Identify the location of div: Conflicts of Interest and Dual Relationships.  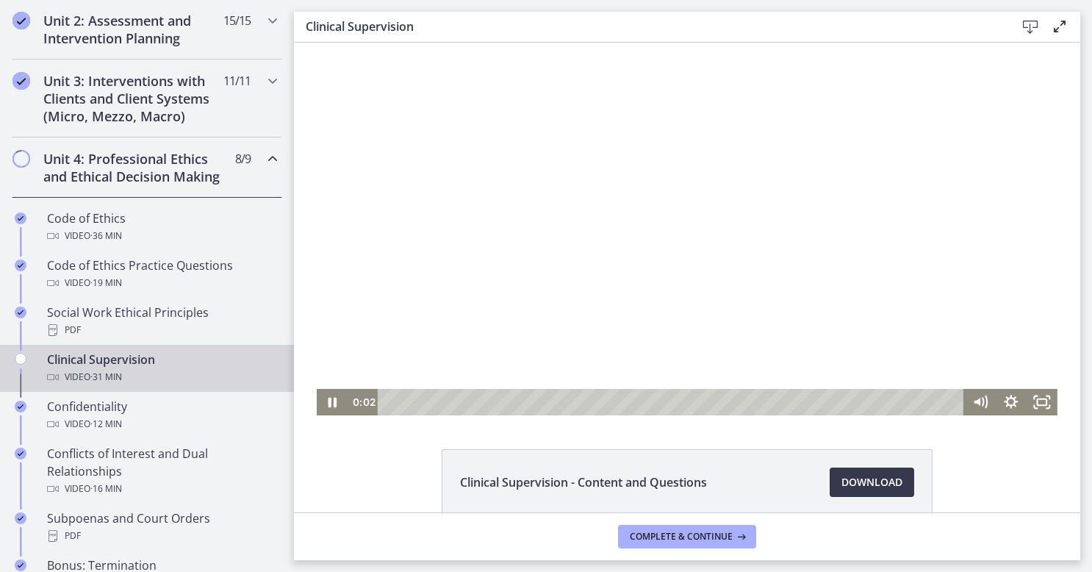
(162, 471).